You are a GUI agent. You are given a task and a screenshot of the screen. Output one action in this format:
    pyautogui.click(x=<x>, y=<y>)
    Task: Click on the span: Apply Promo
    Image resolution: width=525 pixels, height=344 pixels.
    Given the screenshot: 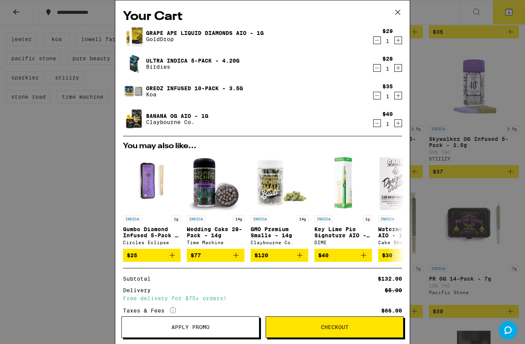 What is the action you would take?
    pyautogui.click(x=190, y=328)
    